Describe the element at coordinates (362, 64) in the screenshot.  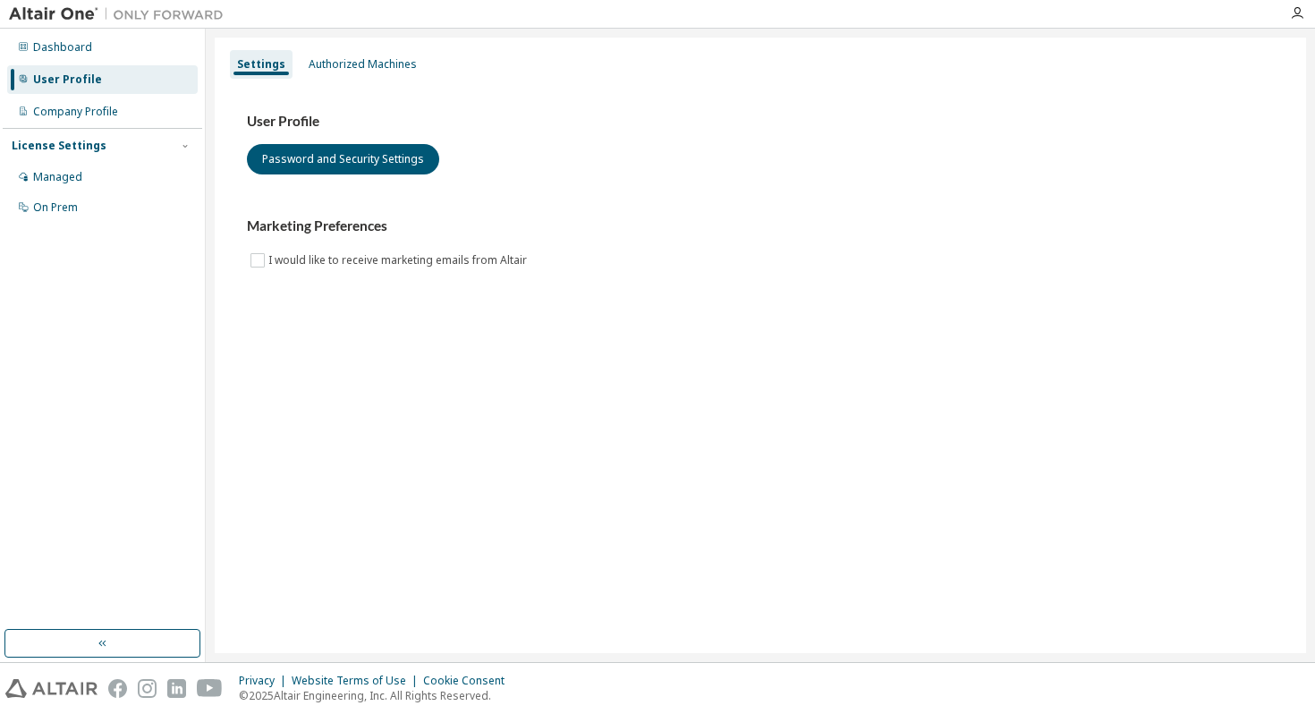
I see `div: Authorized Machines` at that location.